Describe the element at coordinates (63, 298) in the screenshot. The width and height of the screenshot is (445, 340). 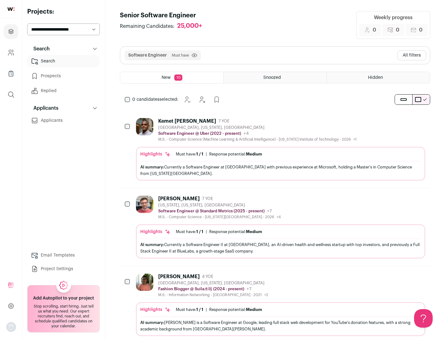
I see `h2: Add Autopilot to your project` at that location.